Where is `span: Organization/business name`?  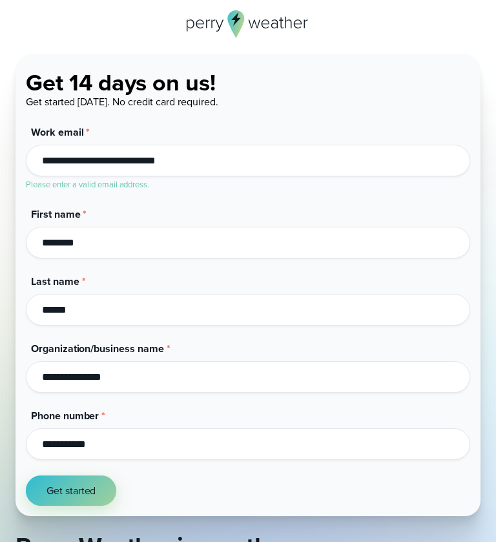
span: Organization/business name is located at coordinates (97, 348).